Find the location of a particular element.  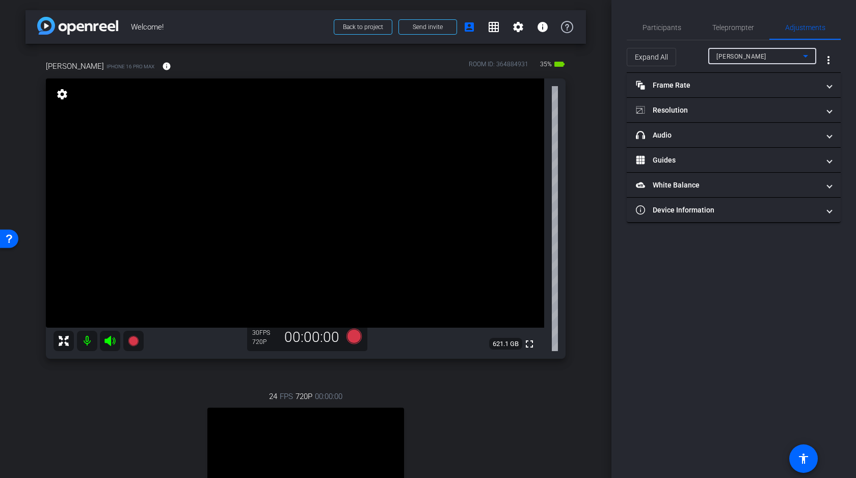

span: 621.1 GB is located at coordinates (505, 344).